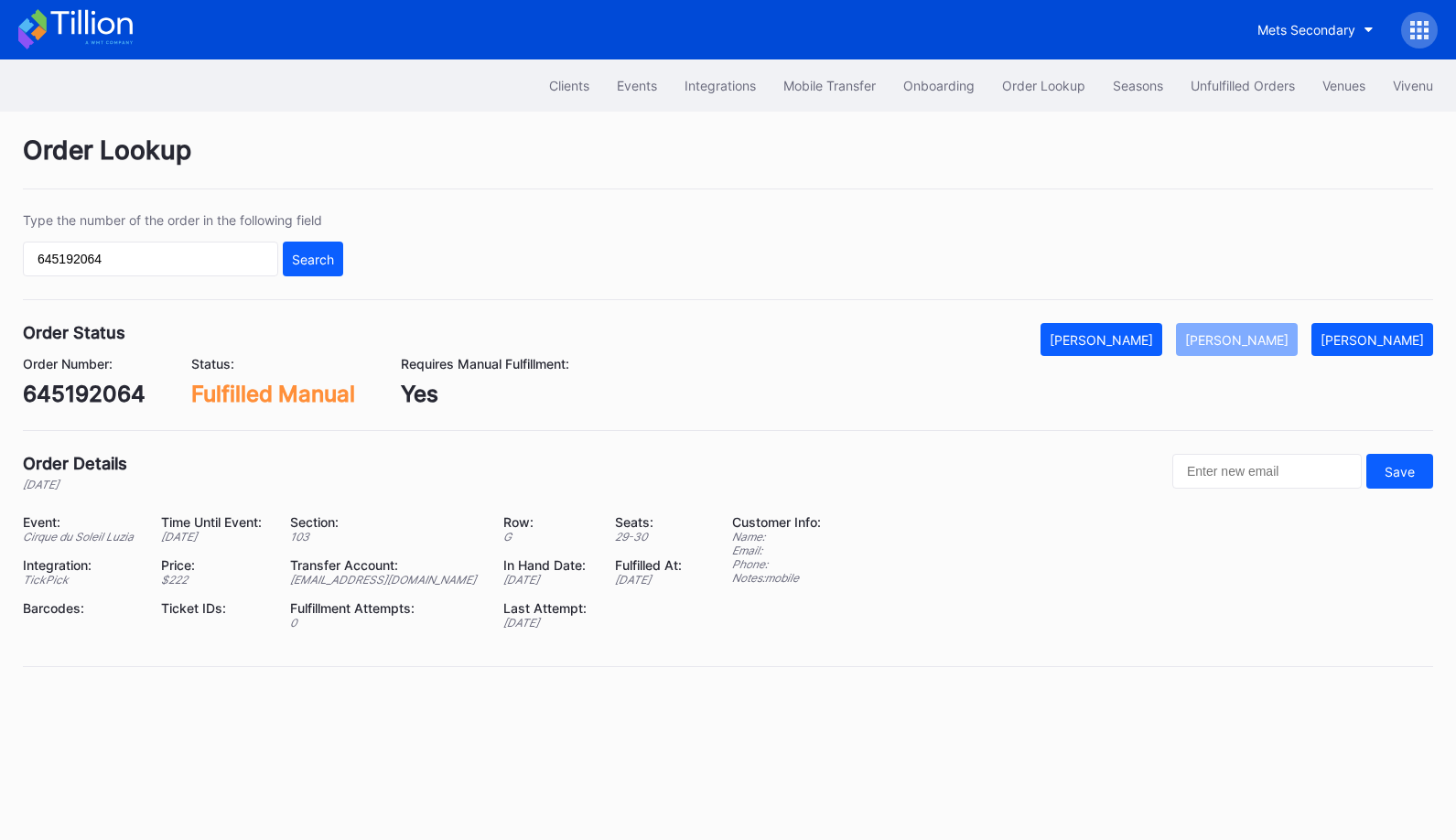 Image resolution: width=1456 pixels, height=840 pixels. Describe the element at coordinates (75, 463) in the screenshot. I see `div: Order Details` at that location.